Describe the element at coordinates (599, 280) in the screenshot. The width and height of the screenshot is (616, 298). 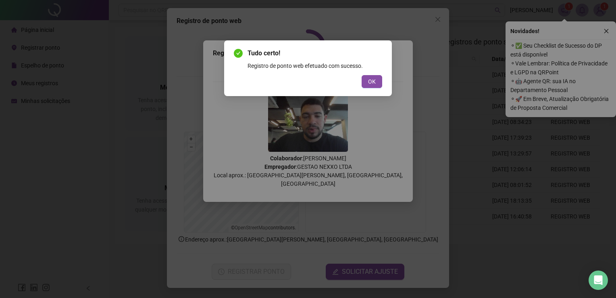
I see `div: Open Intercom Messenger` at that location.